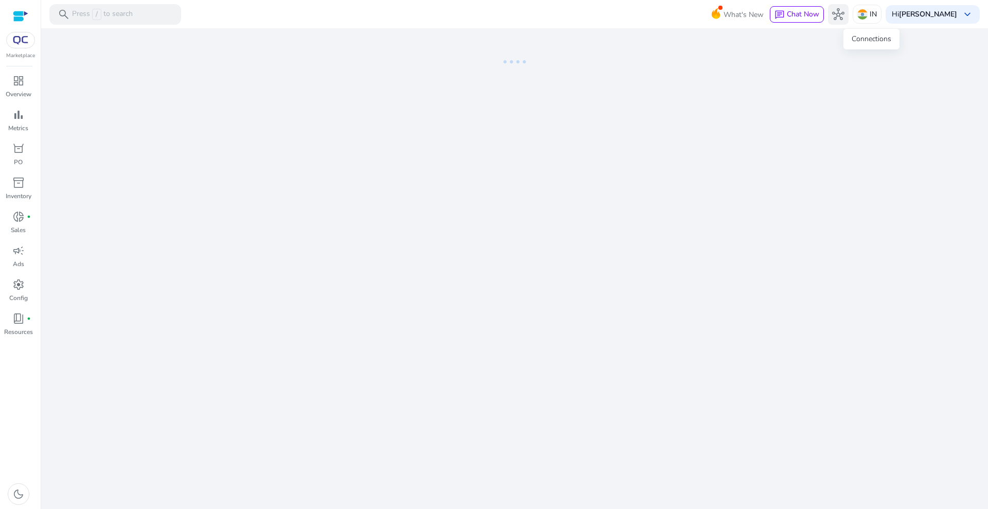  Describe the element at coordinates (102, 14) in the screenshot. I see `p: Press to search` at that location.